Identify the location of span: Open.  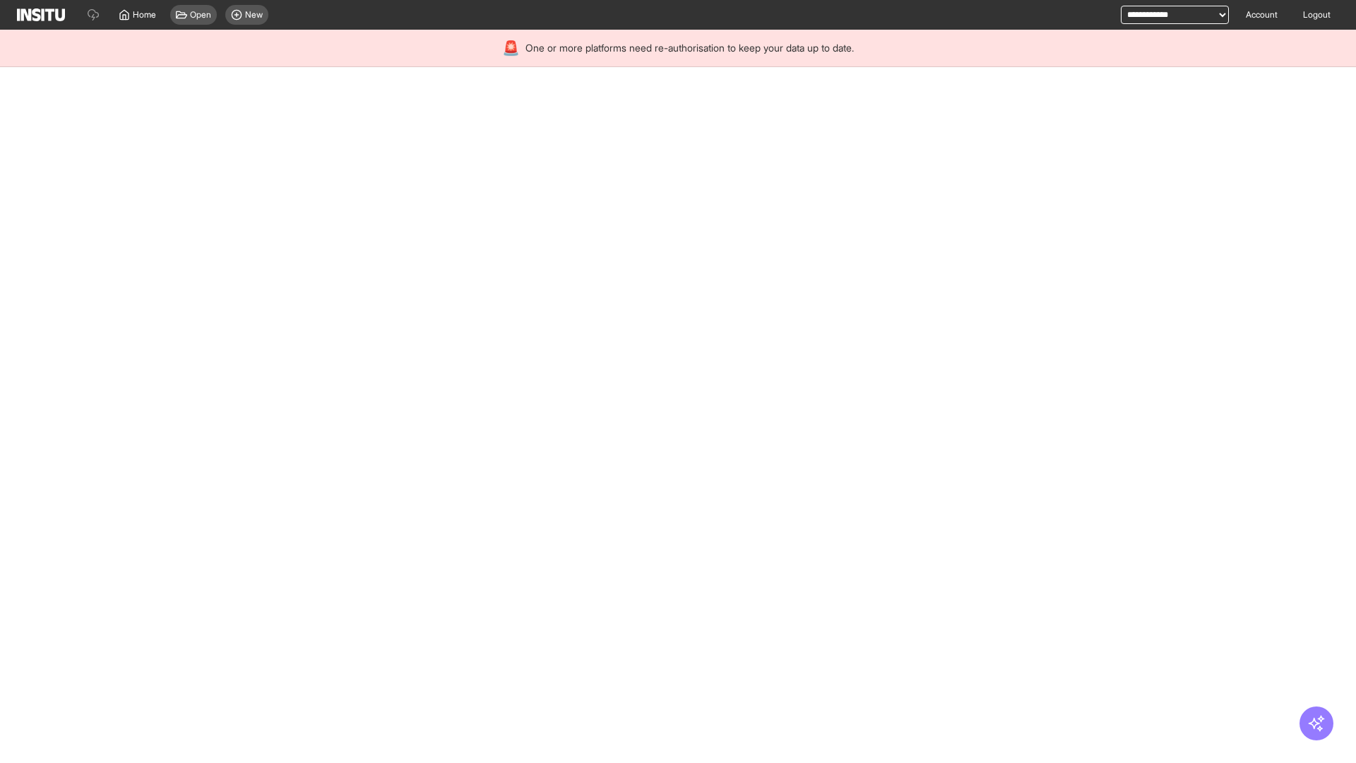
(201, 15).